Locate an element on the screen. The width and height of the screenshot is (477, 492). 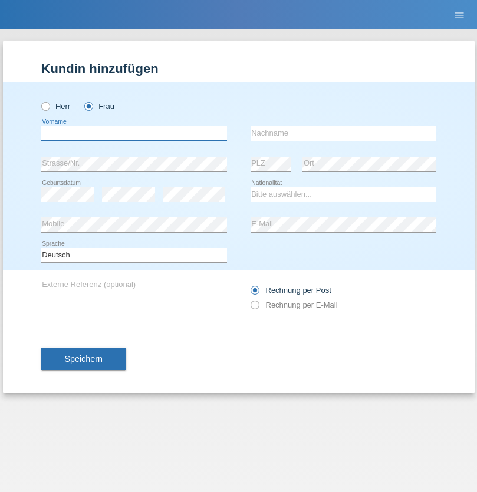
span: Speichern is located at coordinates (84, 359).